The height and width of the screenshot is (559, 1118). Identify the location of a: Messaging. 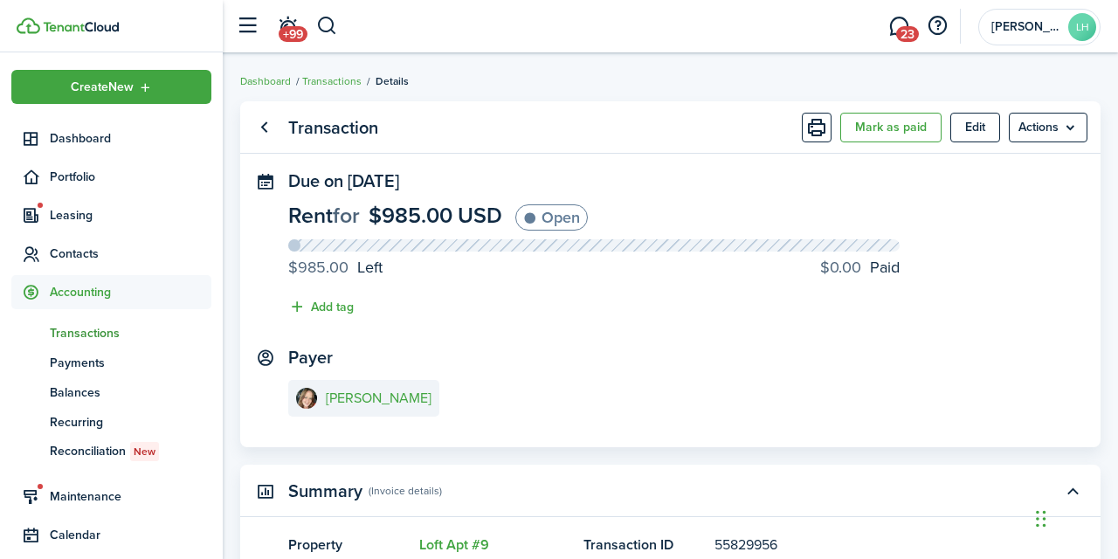
(899, 26).